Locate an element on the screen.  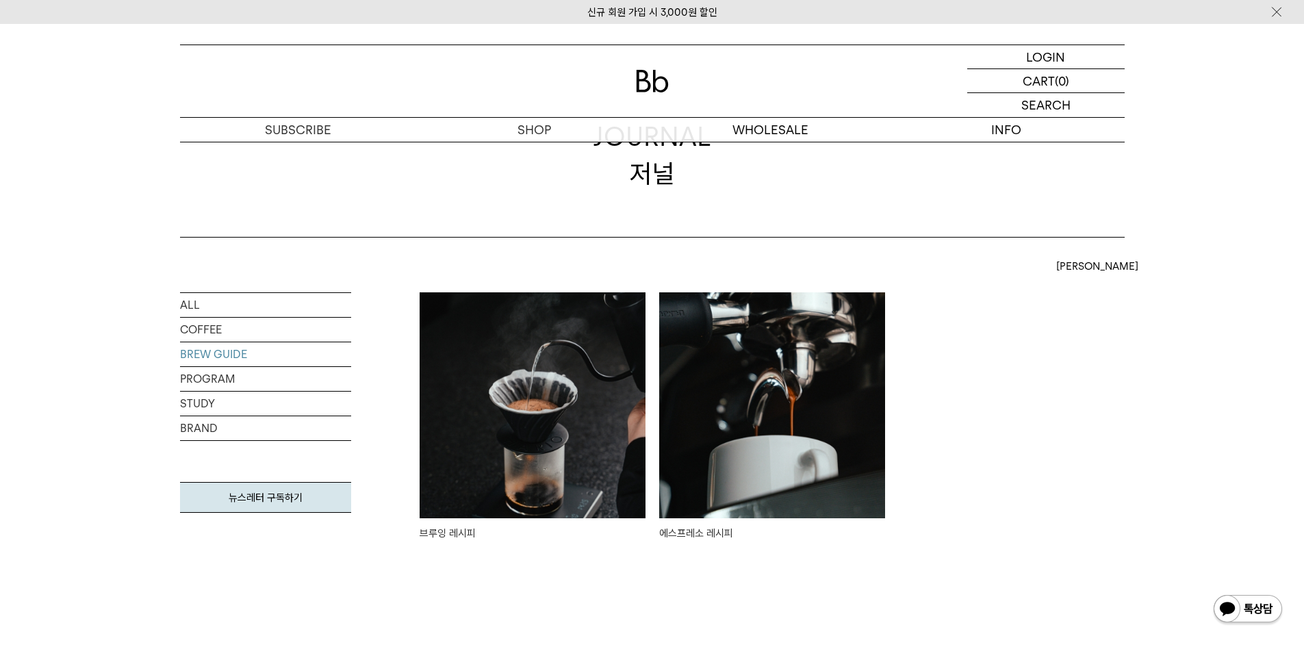
img: 에스프레소 레시피 is located at coordinates (772, 405).